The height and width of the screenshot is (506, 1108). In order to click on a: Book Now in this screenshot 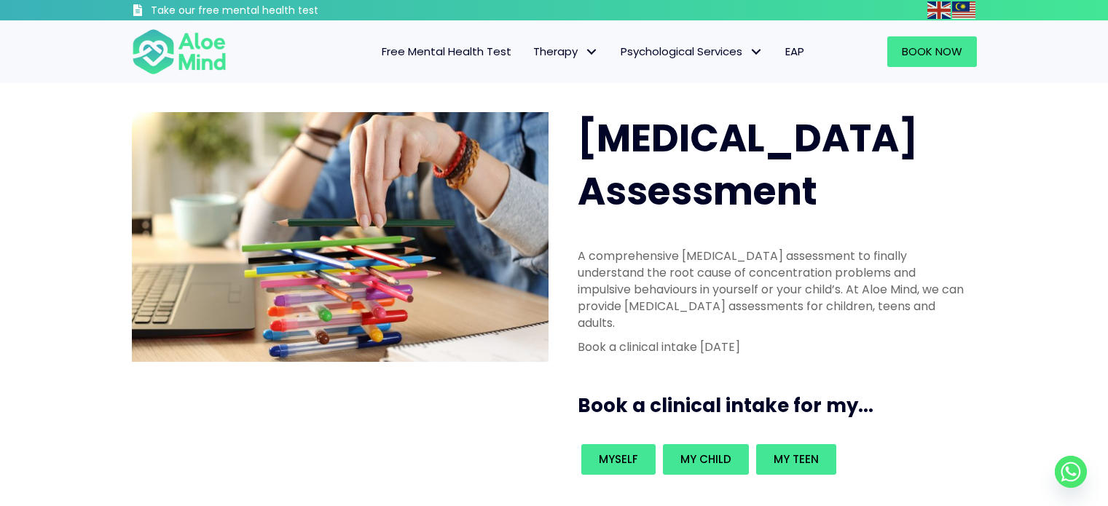, I will do `click(932, 52)`.